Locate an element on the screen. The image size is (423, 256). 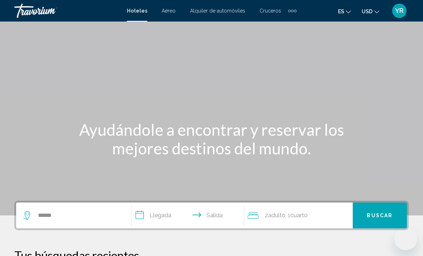
button: Change currency is located at coordinates (370, 11).